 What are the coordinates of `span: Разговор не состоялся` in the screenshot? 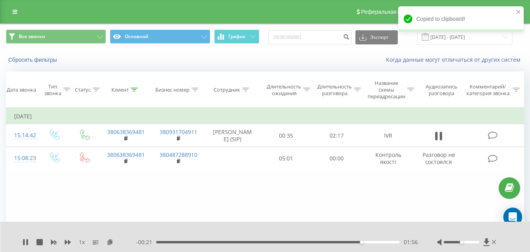 It's located at (439, 158).